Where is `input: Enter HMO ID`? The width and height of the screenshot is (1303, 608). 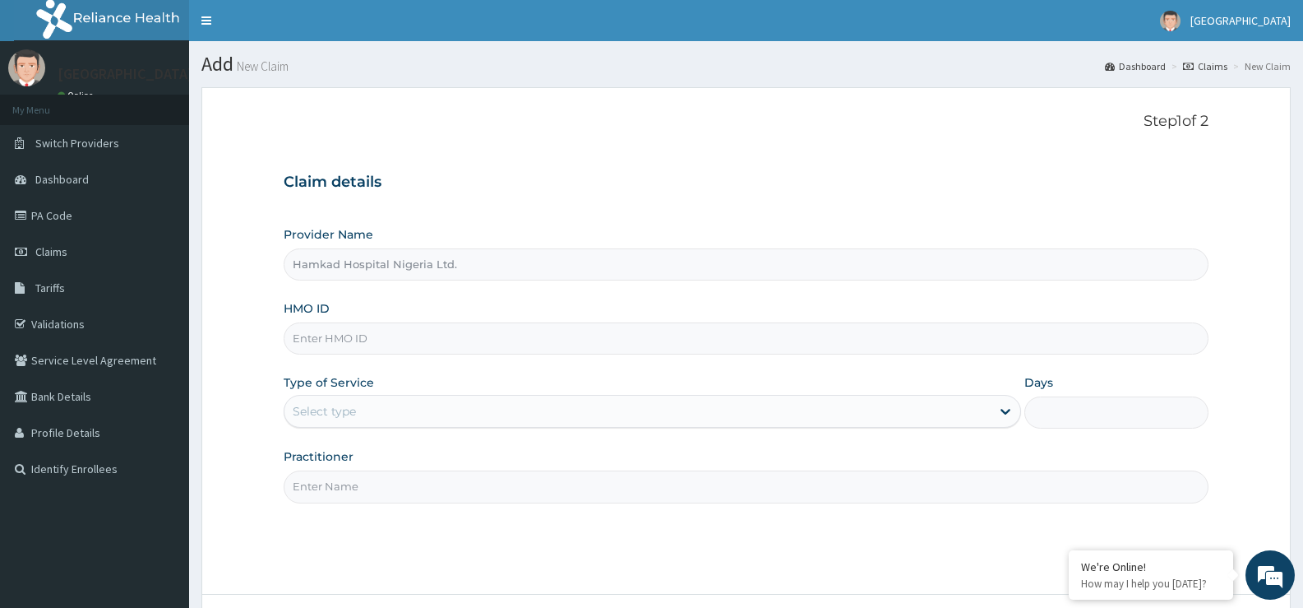 input: Enter HMO ID is located at coordinates (746, 338).